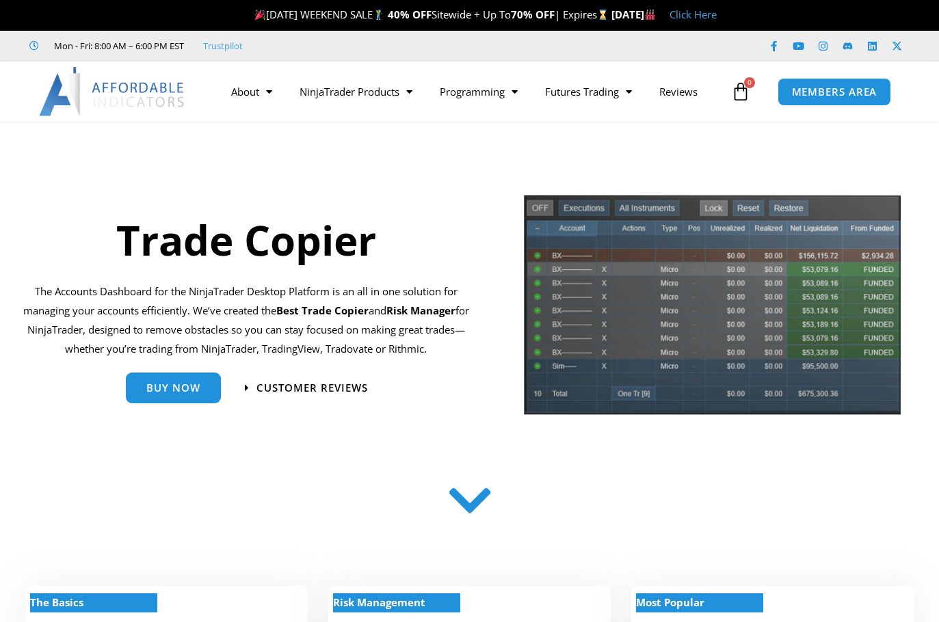 This screenshot has width=939, height=622. What do you see at coordinates (670, 602) in the screenshot?
I see `strong: Most Popular` at bounding box center [670, 602].